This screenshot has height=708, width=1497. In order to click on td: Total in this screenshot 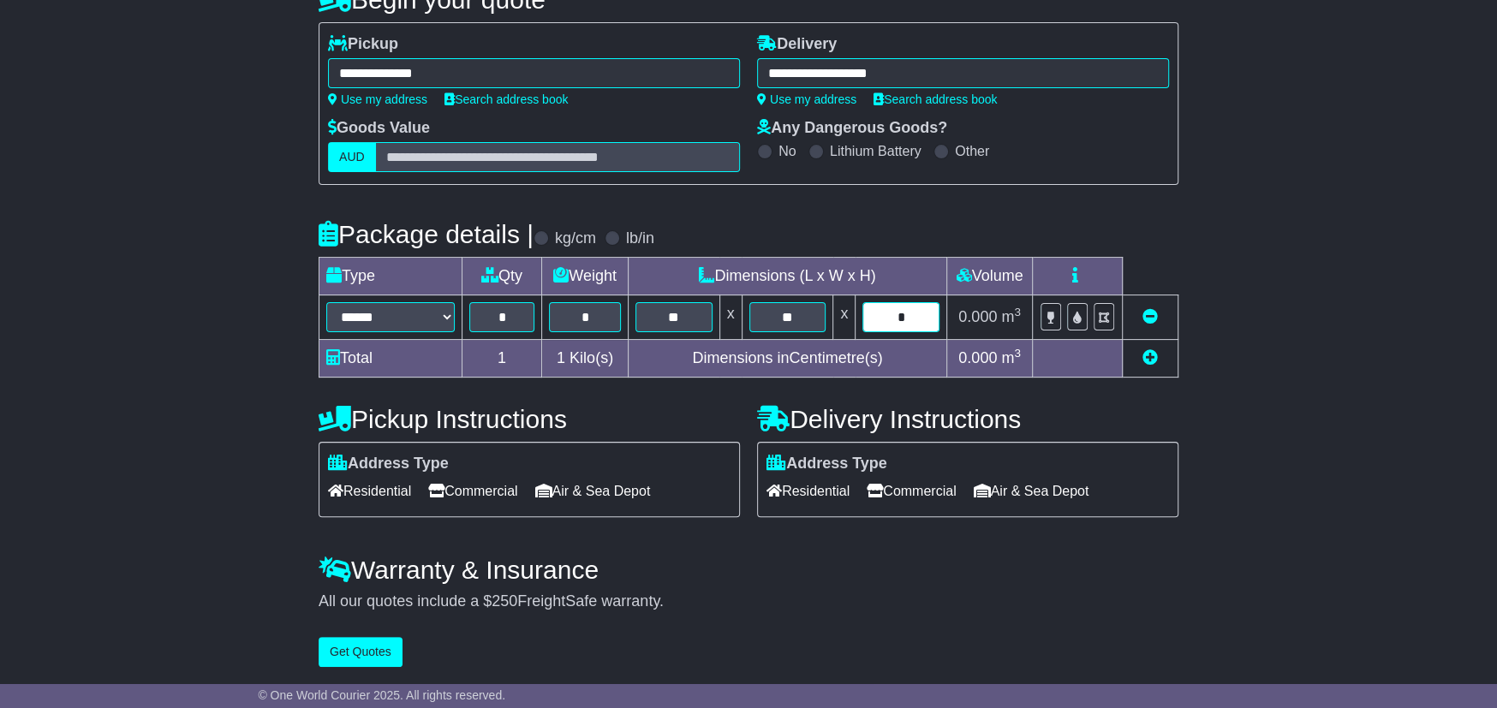, I will do `click(391, 359)`.